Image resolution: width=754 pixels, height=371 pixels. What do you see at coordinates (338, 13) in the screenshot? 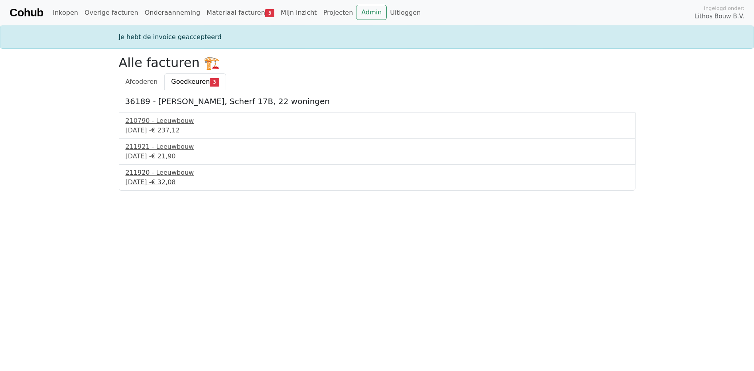
I see `a: Projecten` at bounding box center [338, 13].